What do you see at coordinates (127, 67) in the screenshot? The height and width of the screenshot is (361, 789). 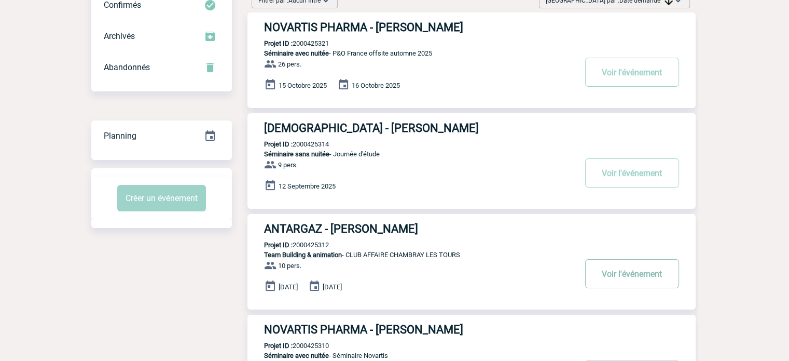 I see `span: Abandonnés` at bounding box center [127, 67].